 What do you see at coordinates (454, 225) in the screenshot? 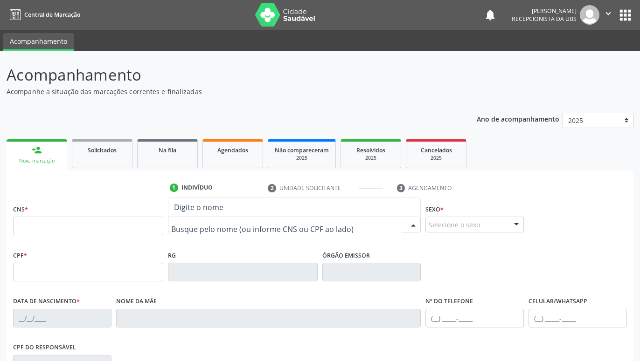
I see `span: Selecione o sexo` at bounding box center [454, 225].